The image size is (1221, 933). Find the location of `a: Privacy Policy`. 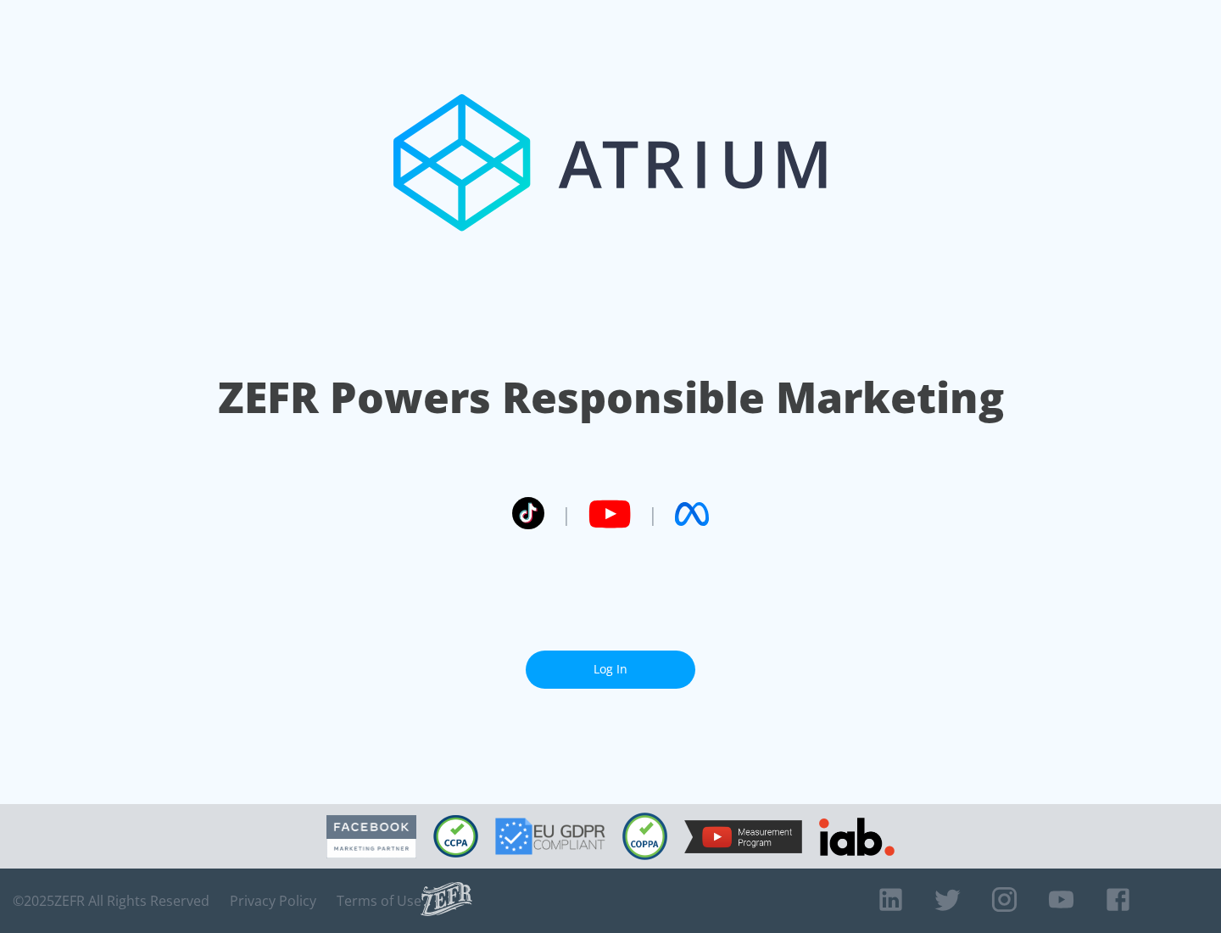

a: Privacy Policy is located at coordinates (273, 901).